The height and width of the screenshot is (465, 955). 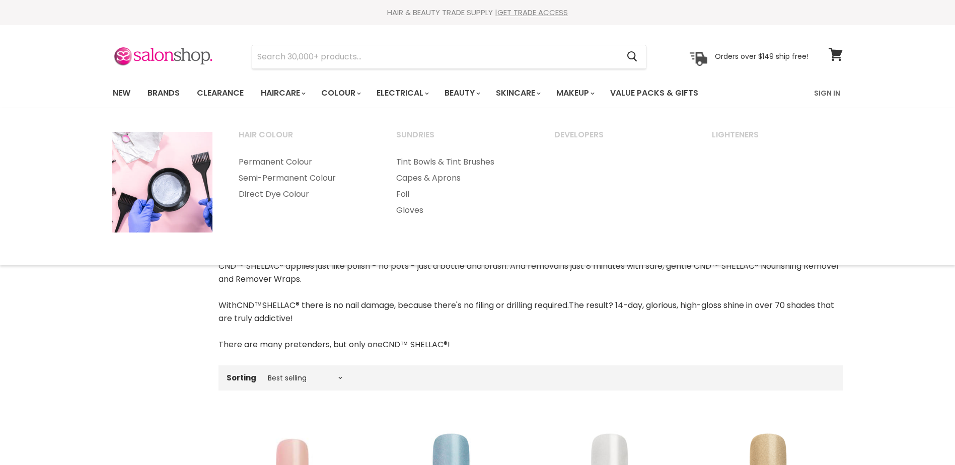 What do you see at coordinates (762, 56) in the screenshot?
I see `p: Orders over $149 ship free!` at bounding box center [762, 56].